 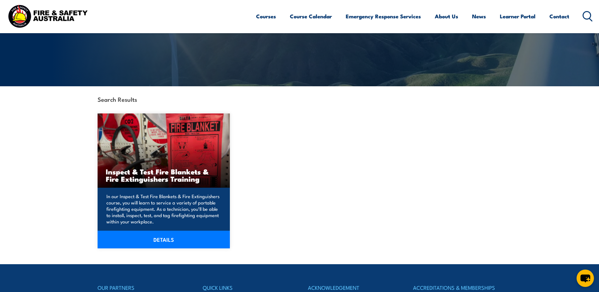 What do you see at coordinates (164, 239) in the screenshot?
I see `a: DETAILS` at bounding box center [164, 239].